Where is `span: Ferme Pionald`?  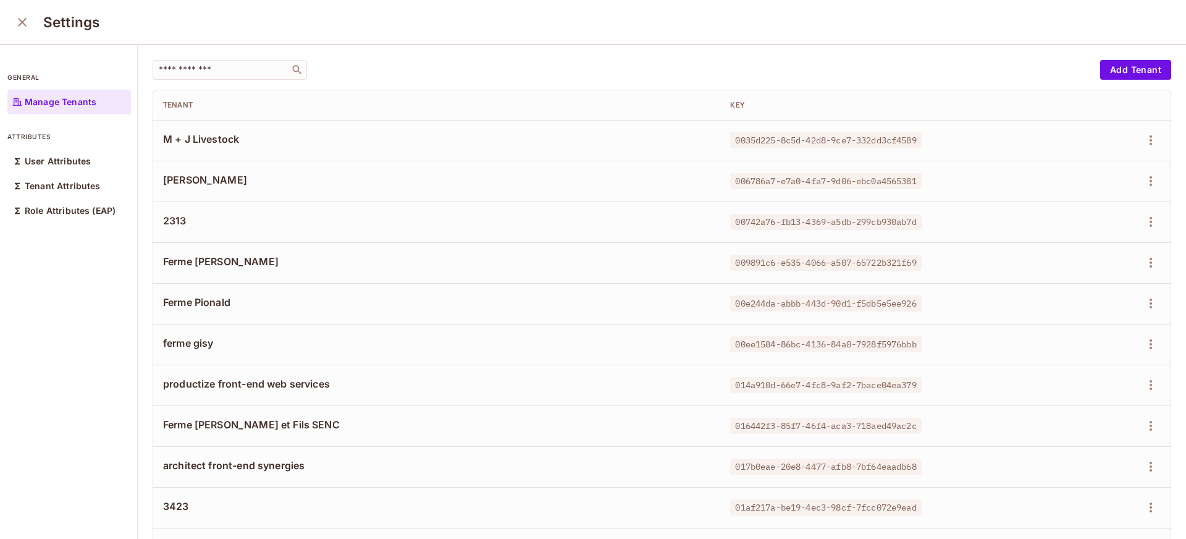
span: Ferme Pionald is located at coordinates (437, 302).